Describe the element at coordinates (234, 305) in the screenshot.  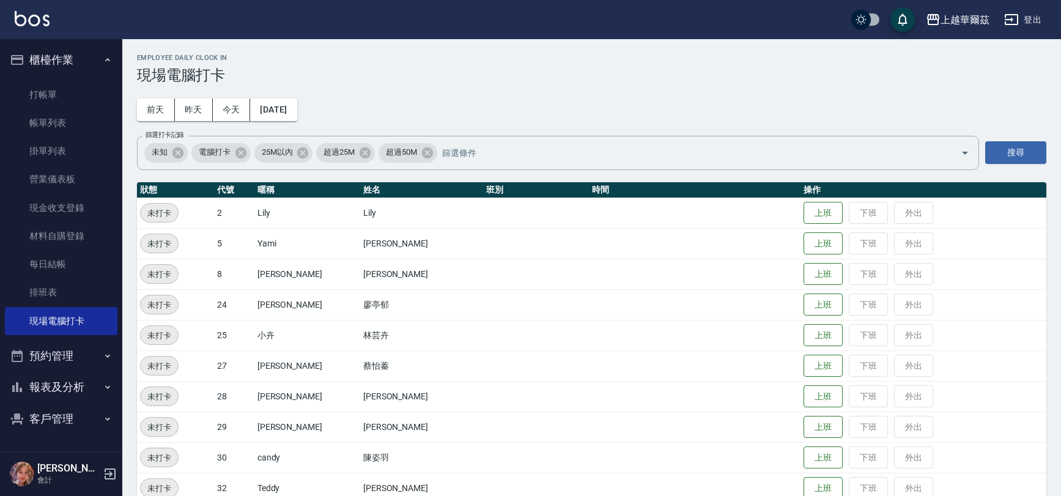
I see `td: 24` at that location.